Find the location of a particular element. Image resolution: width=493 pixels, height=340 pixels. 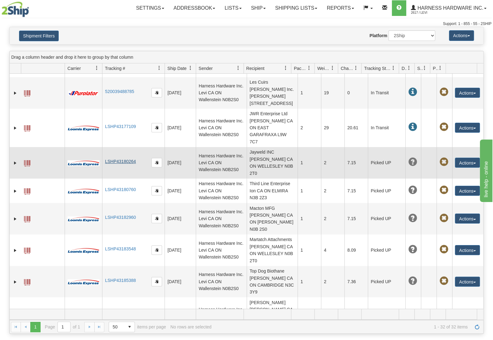

td: Third Line Enterprise Ion CA ON ELMIRA N3B 2Z3 is located at coordinates (272, 191).